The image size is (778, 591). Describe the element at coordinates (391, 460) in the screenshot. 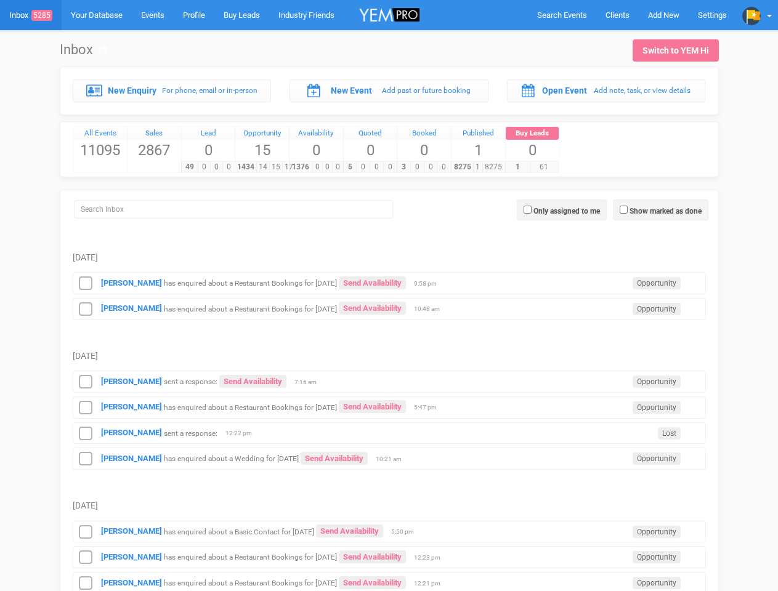

I see `span: 10:21 am` at that location.